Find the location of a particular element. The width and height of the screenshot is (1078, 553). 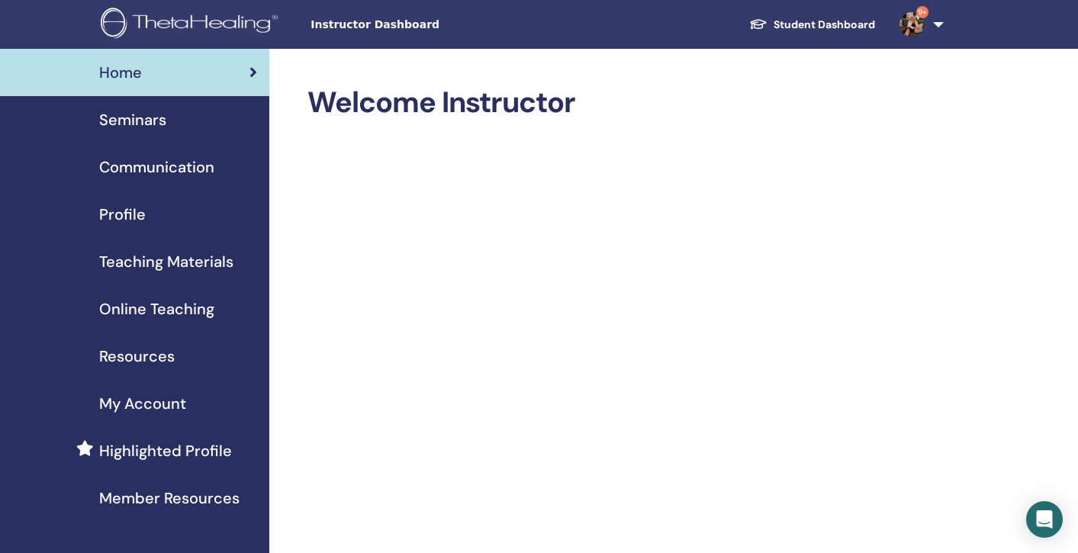

a: Student Dashboard is located at coordinates (812, 24).